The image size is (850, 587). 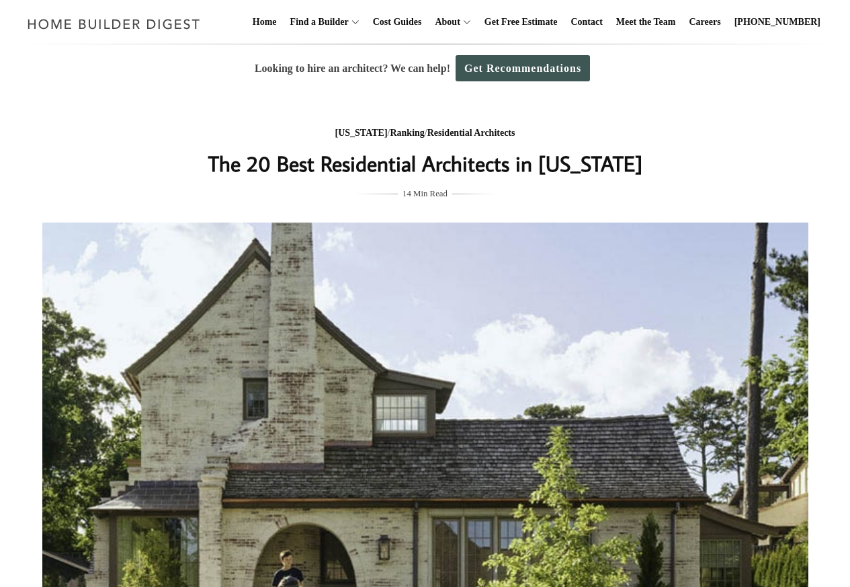 What do you see at coordinates (646, 22) in the screenshot?
I see `a: Meet the Team` at bounding box center [646, 22].